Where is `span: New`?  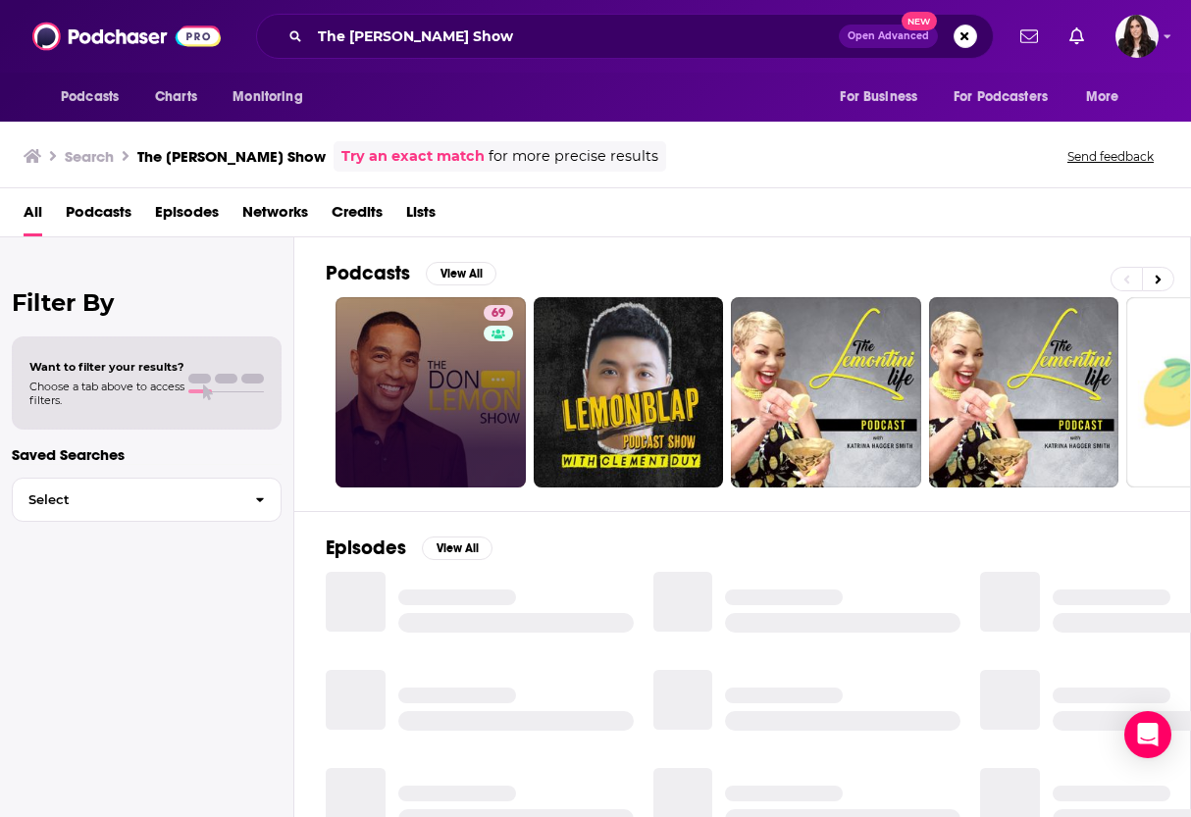 span: New is located at coordinates (919, 21).